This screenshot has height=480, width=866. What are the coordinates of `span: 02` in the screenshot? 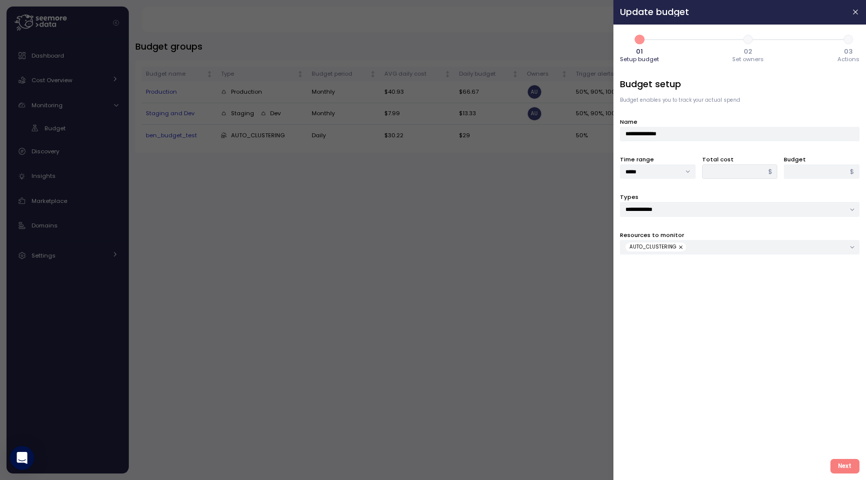 It's located at (749, 51).